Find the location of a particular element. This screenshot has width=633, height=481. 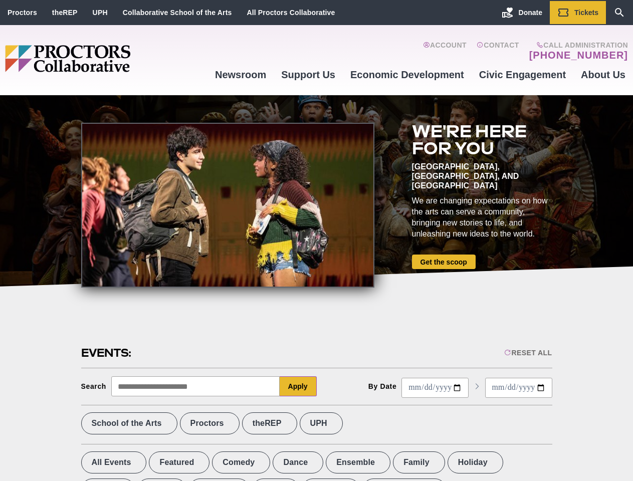

span: Tickets is located at coordinates (587, 13).